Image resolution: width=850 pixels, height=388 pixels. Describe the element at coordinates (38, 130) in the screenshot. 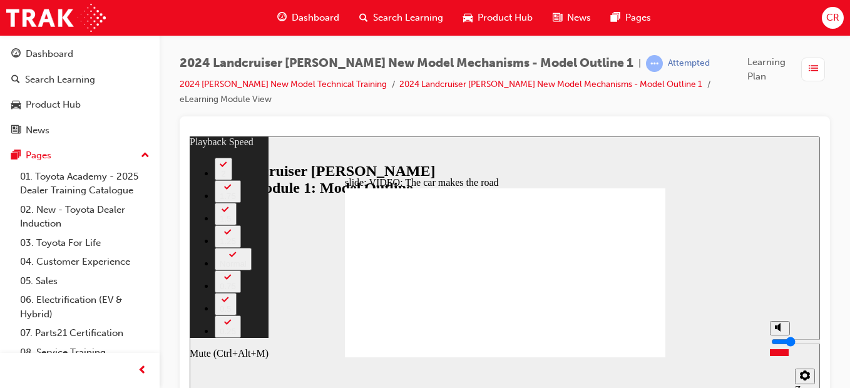

I see `div: News` at that location.